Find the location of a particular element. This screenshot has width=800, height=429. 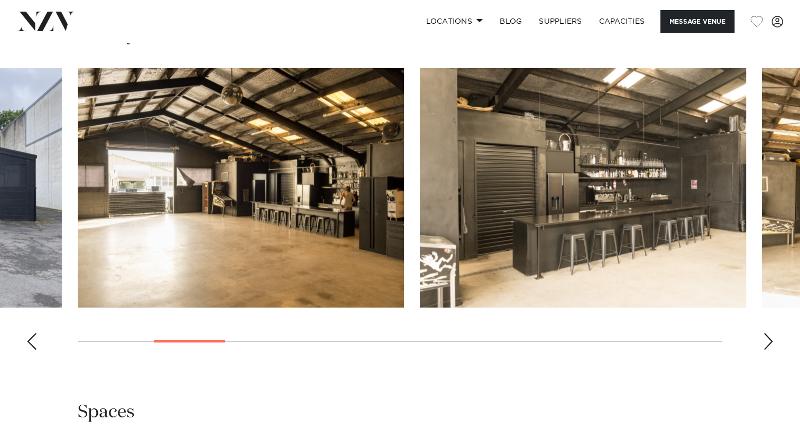

a: SUPPLIERS is located at coordinates (560, 21).